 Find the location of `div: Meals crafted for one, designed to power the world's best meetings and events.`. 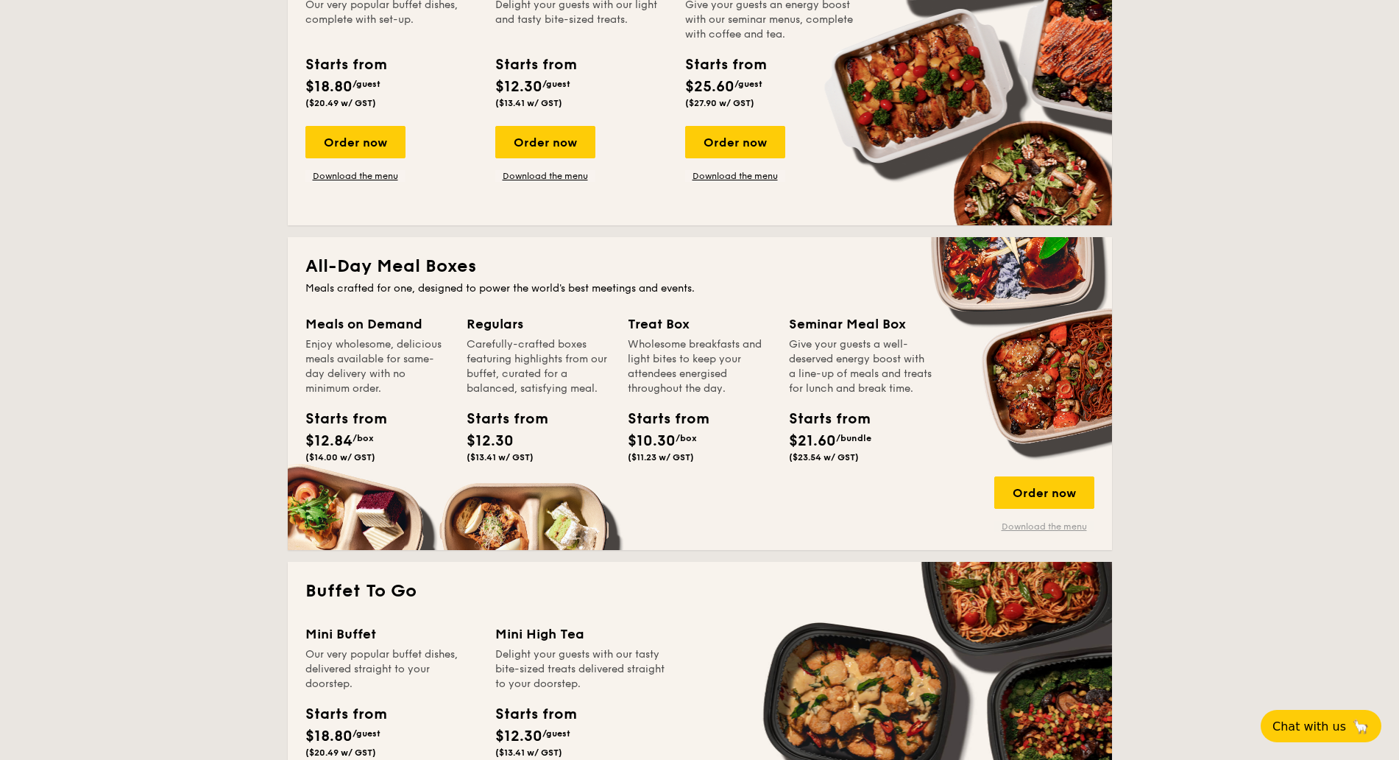

div: Meals crafted for one, designed to power the world's best meetings and events. is located at coordinates (700, 289).